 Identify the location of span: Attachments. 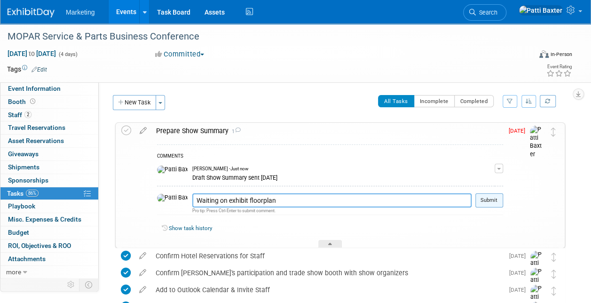
(27, 259).